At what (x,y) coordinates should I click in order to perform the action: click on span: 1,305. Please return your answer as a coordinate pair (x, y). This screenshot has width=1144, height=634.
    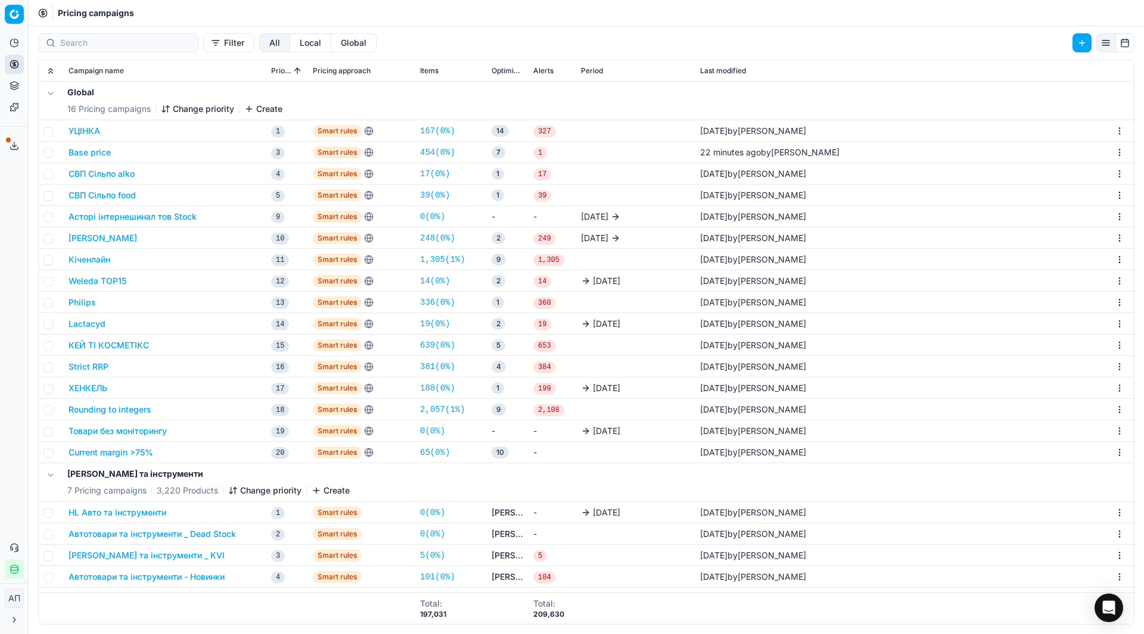
    Looking at the image, I should click on (549, 260).